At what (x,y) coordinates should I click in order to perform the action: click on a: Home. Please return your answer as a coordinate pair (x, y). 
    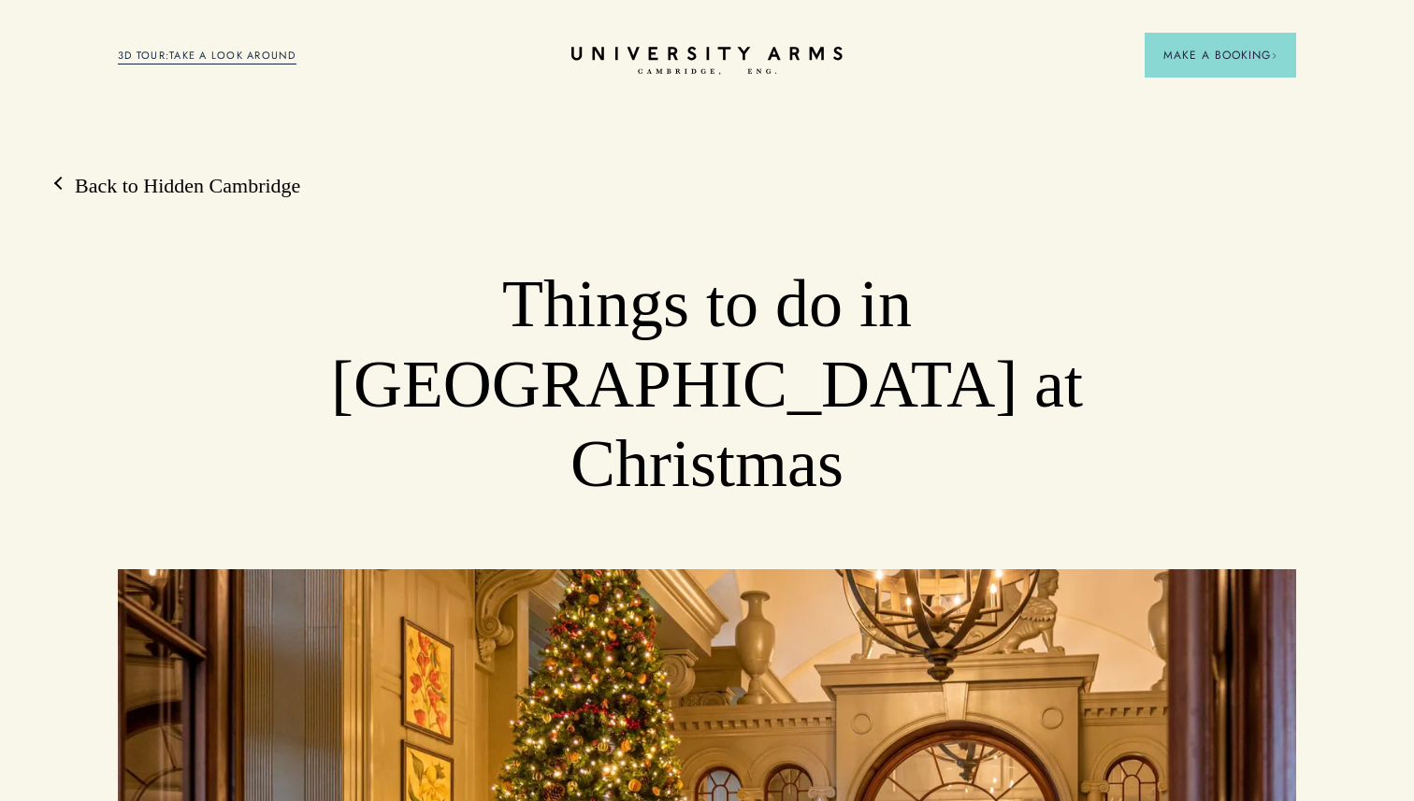
    Looking at the image, I should click on (707, 61).